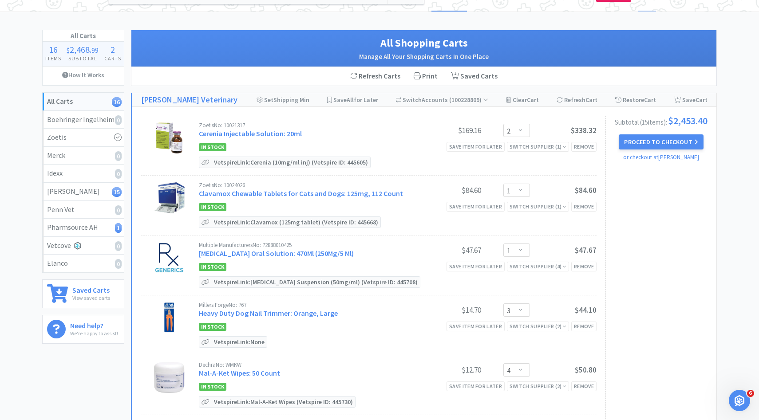  What do you see at coordinates (522, 100) in the screenshot?
I see `div: Clear` at bounding box center [522, 100].